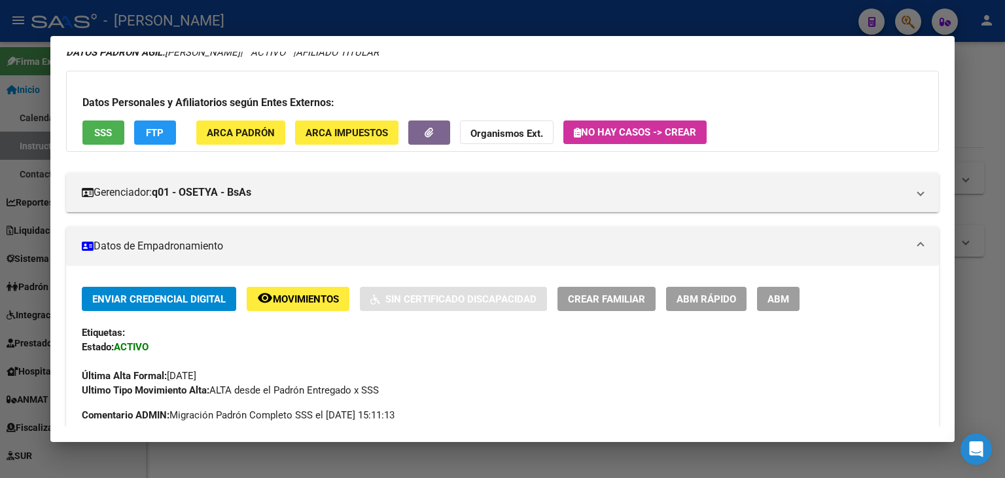 The image size is (1005, 478). What do you see at coordinates (202, 192) in the screenshot?
I see `strong: q01 - OSETYA - BsAs` at bounding box center [202, 192].